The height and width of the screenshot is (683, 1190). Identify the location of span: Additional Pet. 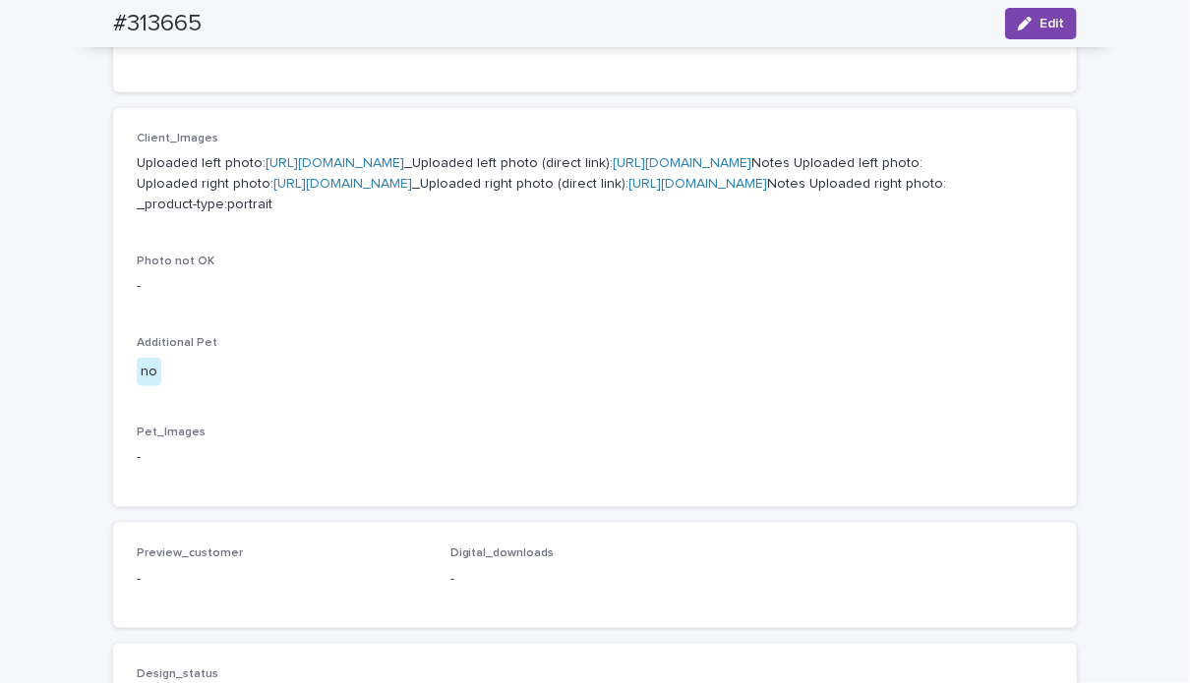
(177, 343).